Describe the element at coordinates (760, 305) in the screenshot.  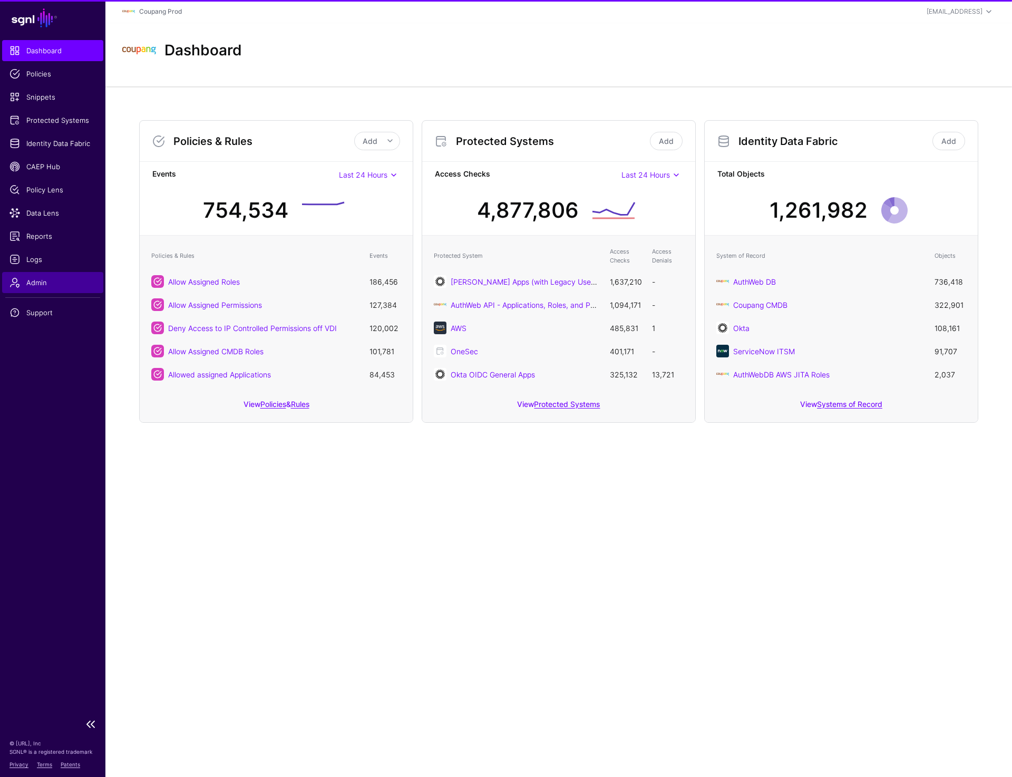
I see `a: Coupang CMDB` at that location.